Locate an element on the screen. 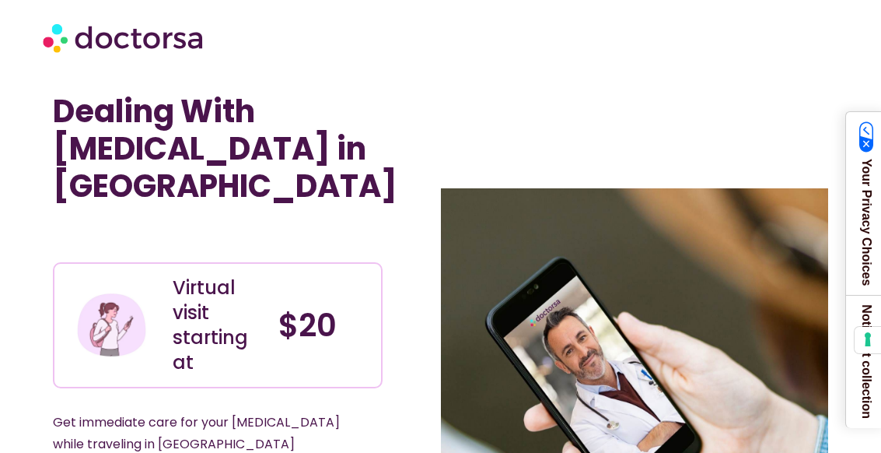 The image size is (881, 453). button: Your consent preferences for tracking technologies is located at coordinates (868, 340).